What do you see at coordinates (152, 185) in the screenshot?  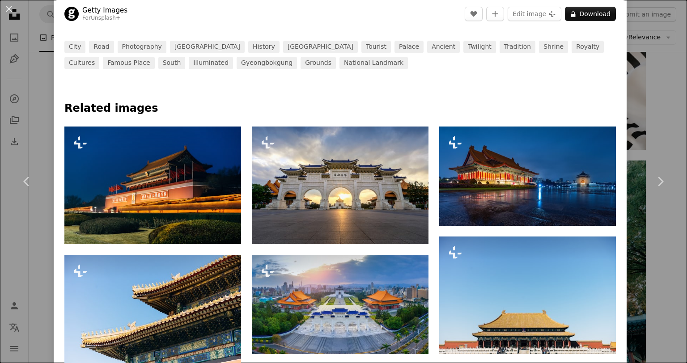 I see `img: a building with a lot of lights on top of it` at bounding box center [152, 185].